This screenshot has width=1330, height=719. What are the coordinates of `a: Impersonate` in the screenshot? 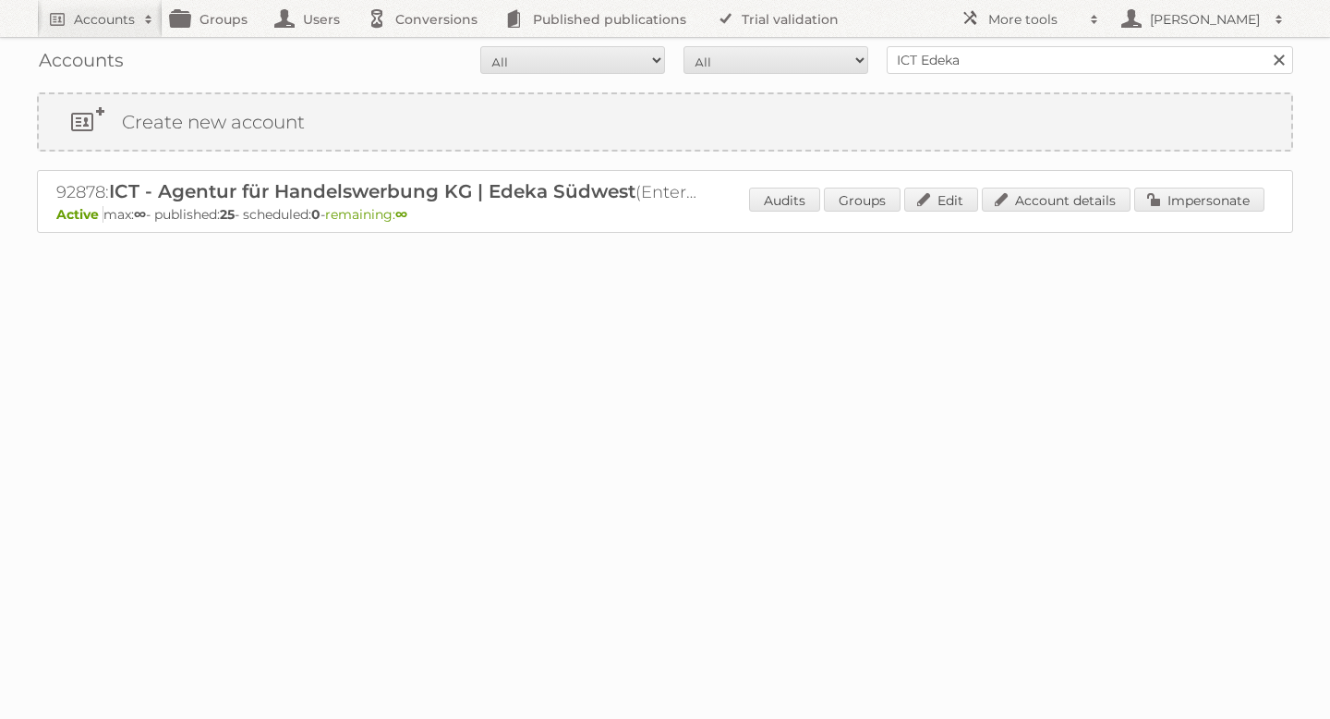 It's located at (1199, 200).